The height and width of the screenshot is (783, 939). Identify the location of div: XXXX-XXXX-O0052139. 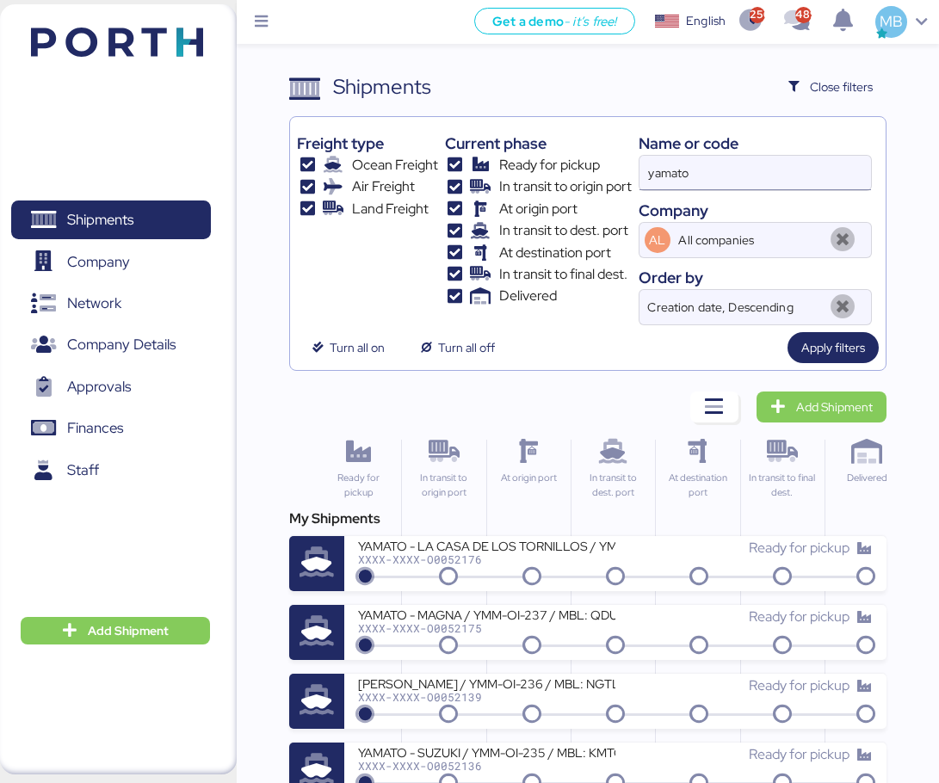
(486, 697).